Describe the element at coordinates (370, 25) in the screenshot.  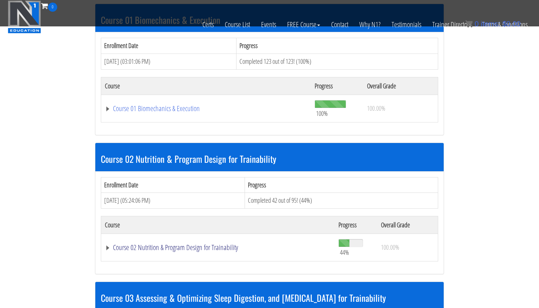
I see `a: Why N1?` at that location.